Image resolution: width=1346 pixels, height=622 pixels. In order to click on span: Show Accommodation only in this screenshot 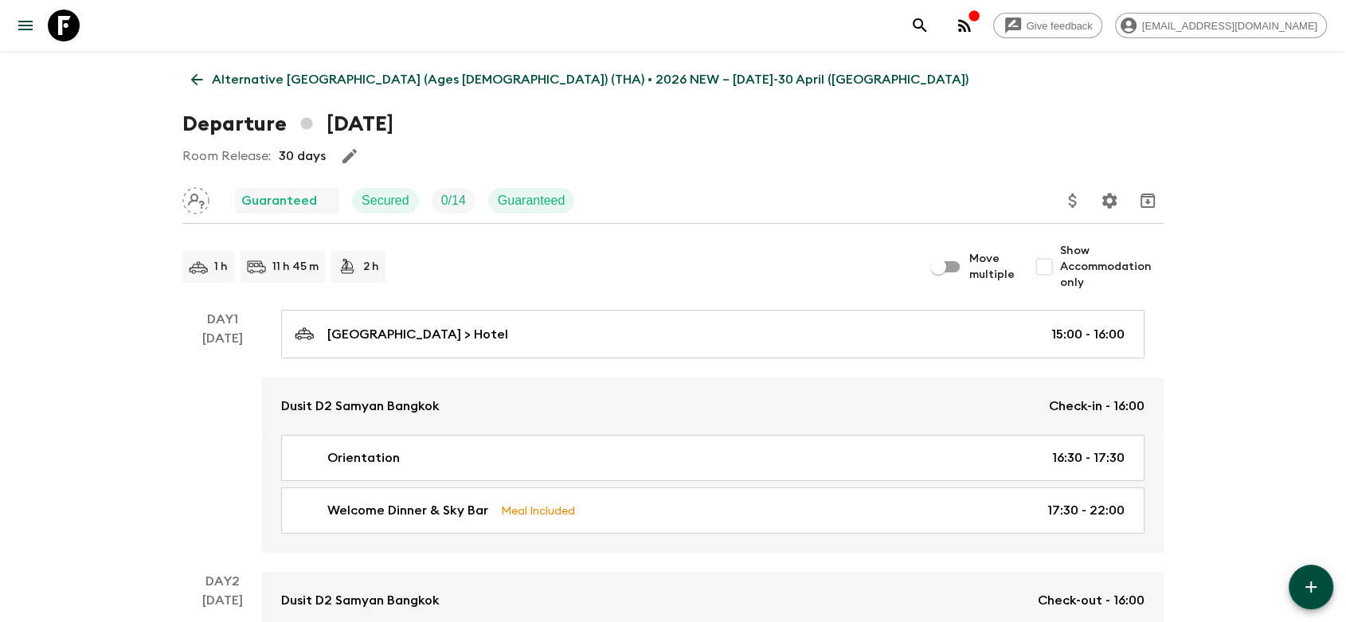, I will do `click(1112, 267)`.